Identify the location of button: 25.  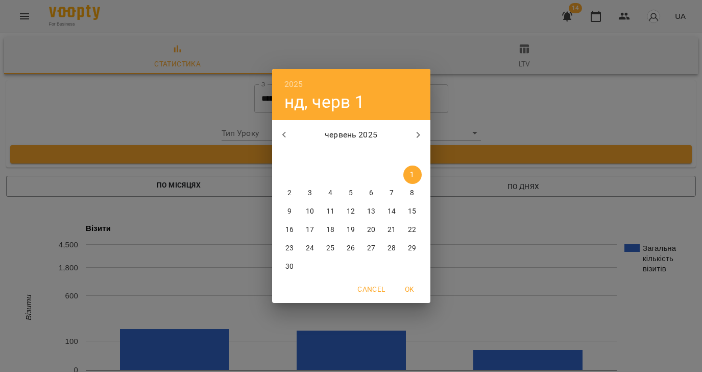
(331, 248).